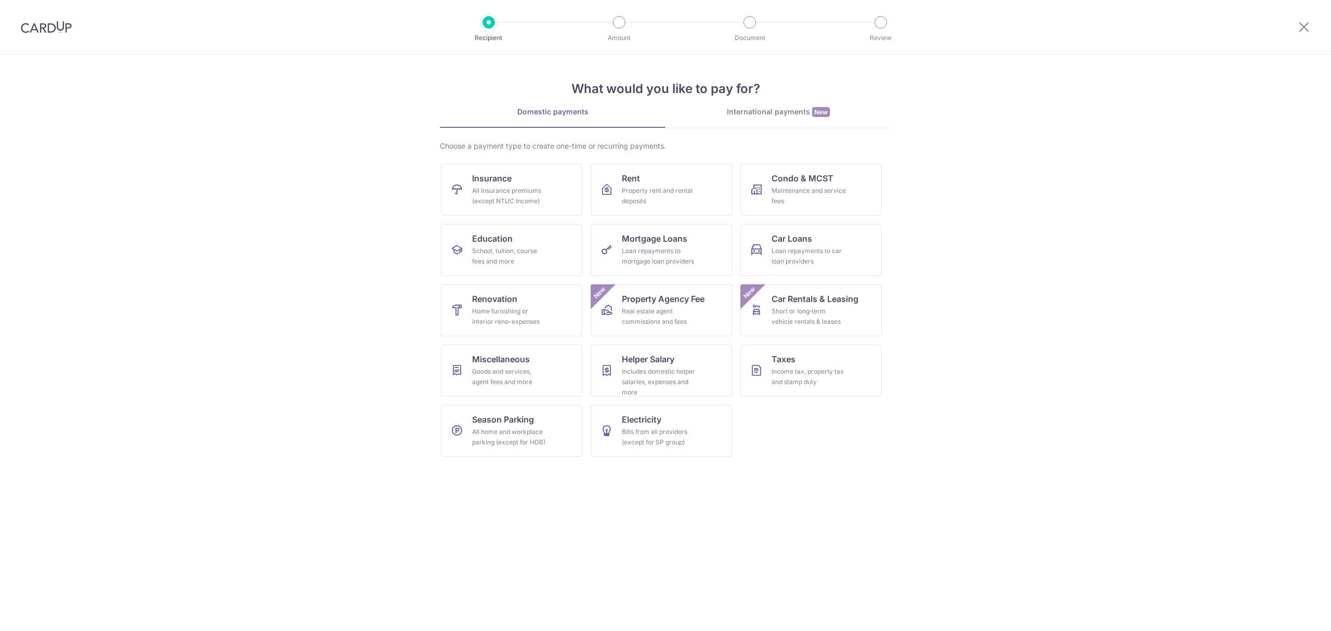 The height and width of the screenshot is (631, 1331). What do you see at coordinates (501, 359) in the screenshot?
I see `span: Miscellaneous` at bounding box center [501, 359].